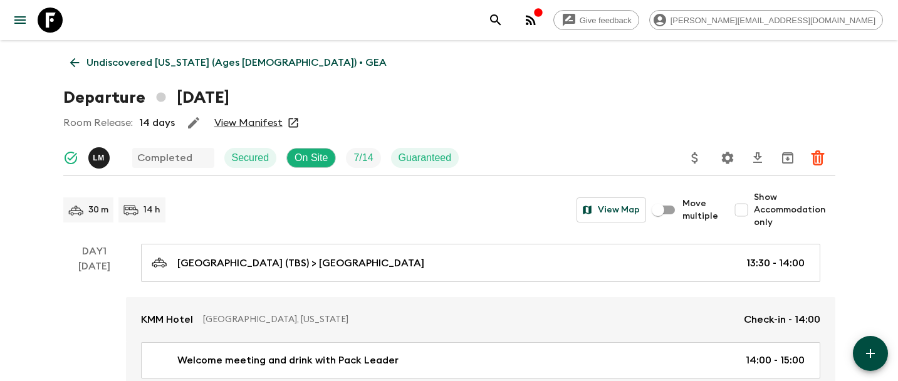 This screenshot has height=381, width=898. What do you see at coordinates (20, 20) in the screenshot?
I see `button: menu` at bounding box center [20, 20].